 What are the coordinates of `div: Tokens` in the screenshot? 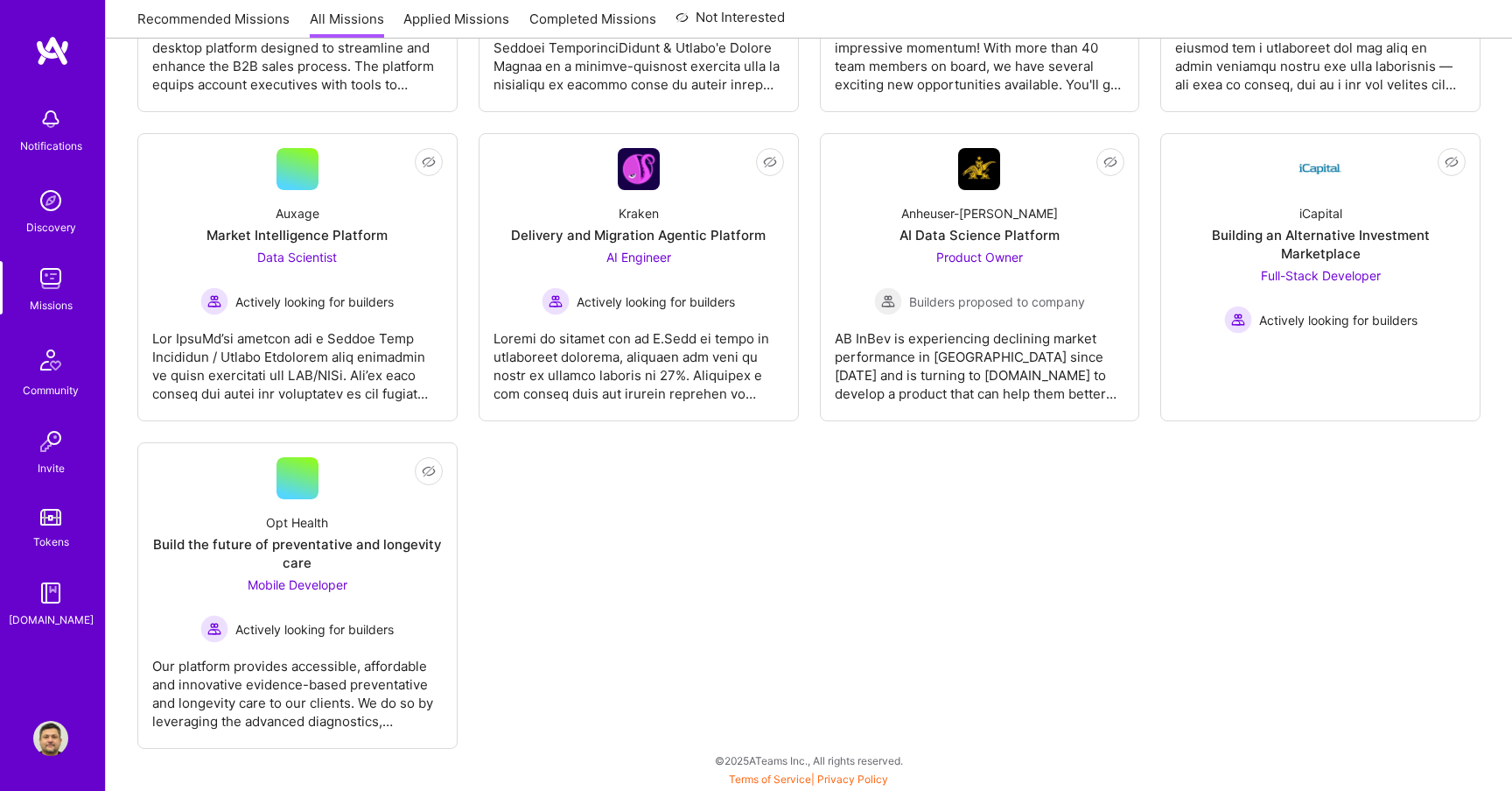 It's located at (51, 541).